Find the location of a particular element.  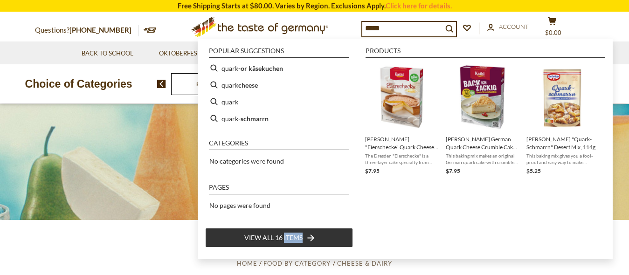

span: Home is located at coordinates (247, 264).